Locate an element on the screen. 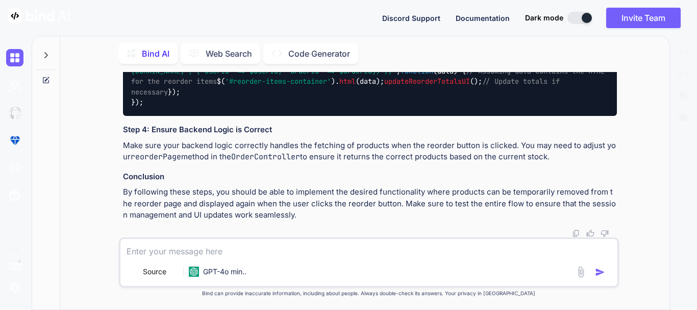 This screenshot has height=310, width=697. span: '#reorder-items-container' is located at coordinates (278, 82).